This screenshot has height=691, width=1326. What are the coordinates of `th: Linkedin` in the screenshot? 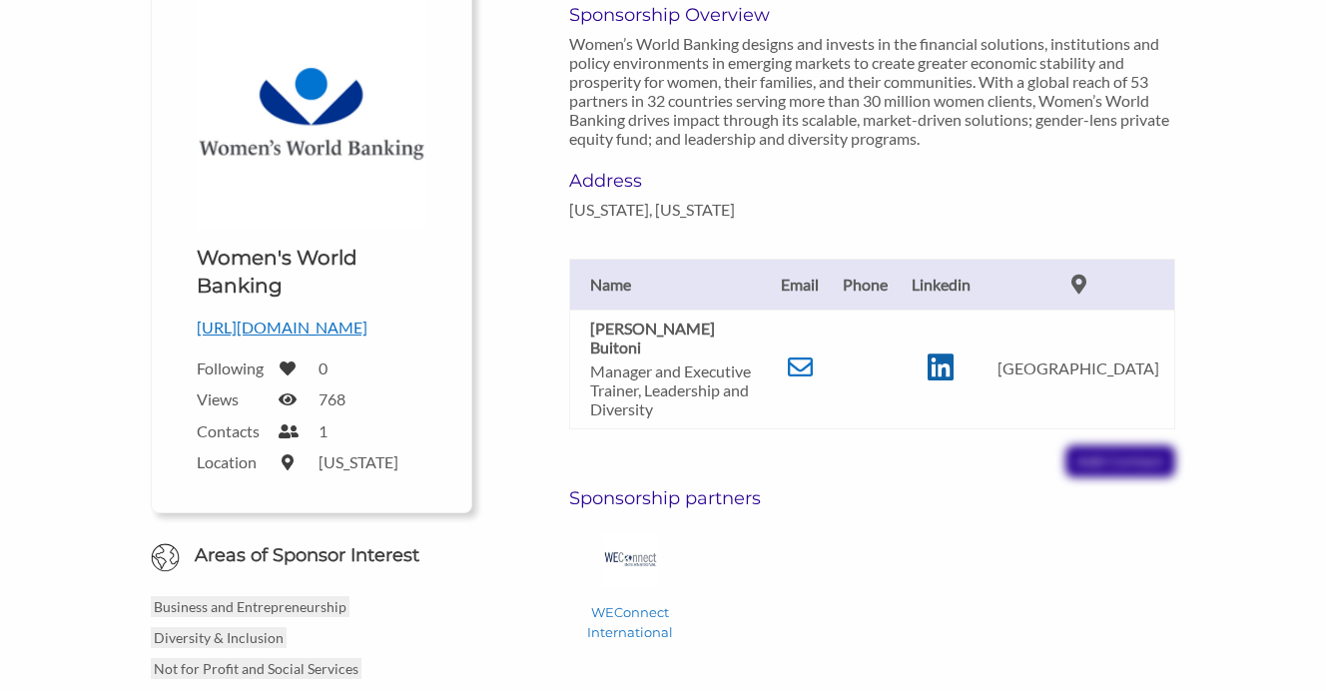 It's located at (941, 284).